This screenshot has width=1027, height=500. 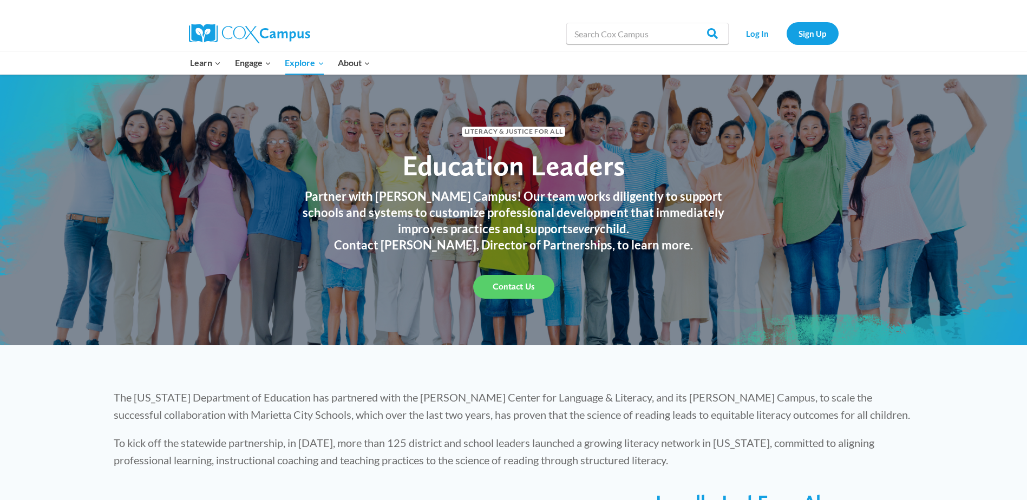 I want to click on span: Engage, so click(x=253, y=63).